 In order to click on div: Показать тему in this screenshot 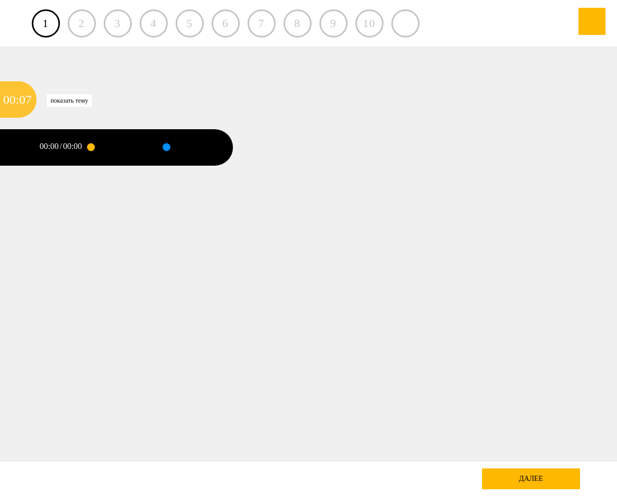, I will do `click(69, 101)`.